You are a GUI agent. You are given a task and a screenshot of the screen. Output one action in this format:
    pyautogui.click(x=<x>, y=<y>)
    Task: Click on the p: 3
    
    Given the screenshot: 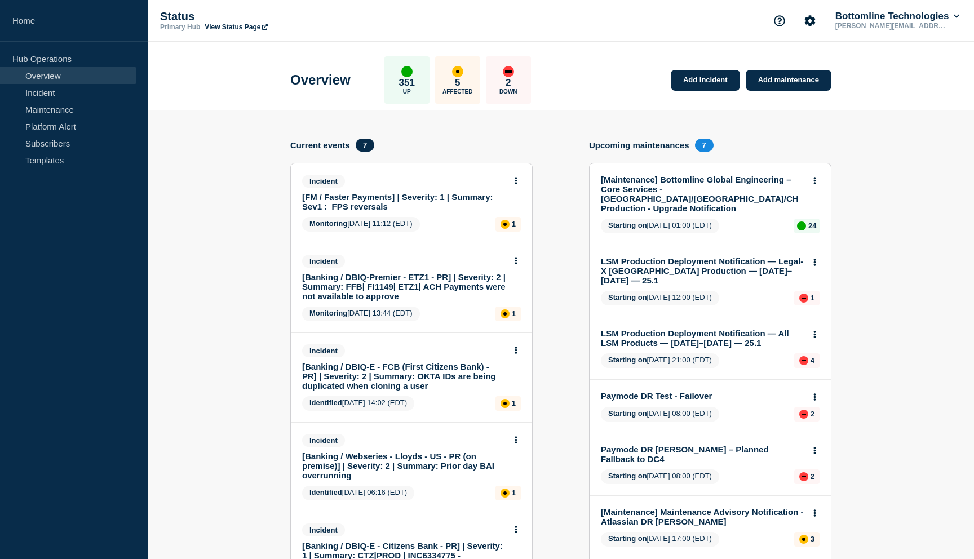 What is the action you would take?
    pyautogui.click(x=812, y=539)
    